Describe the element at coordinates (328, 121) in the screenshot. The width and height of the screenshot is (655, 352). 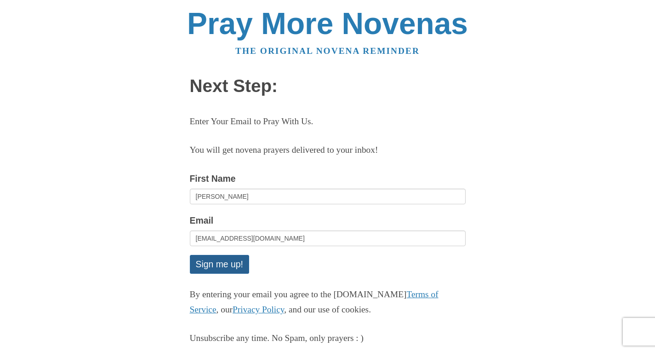
I see `p: Enter Your Email to Pray With Us.` at that location.